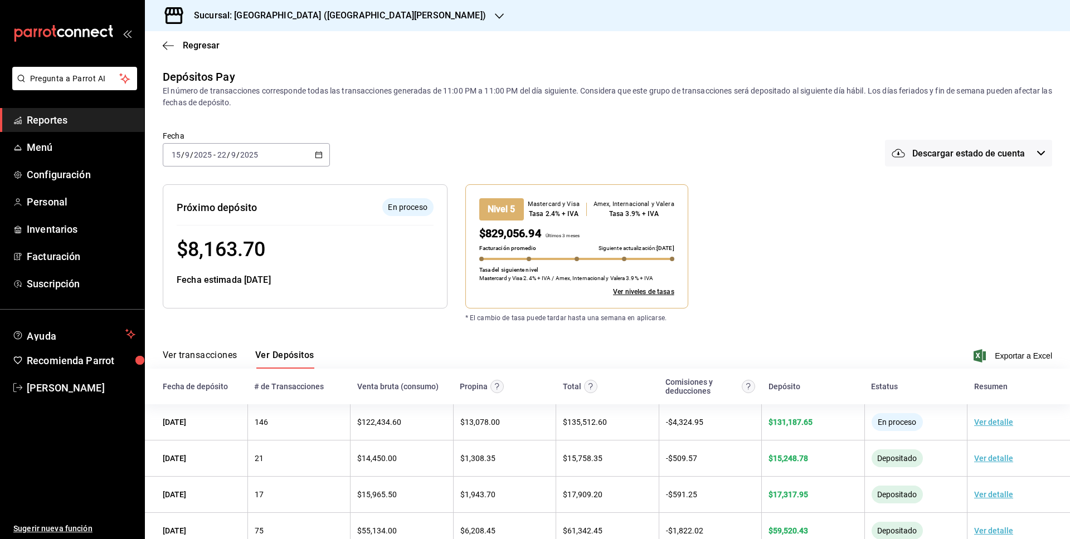 Image resolution: width=1070 pixels, height=539 pixels. Describe the element at coordinates (191, 45) in the screenshot. I see `button: Regresar` at that location.